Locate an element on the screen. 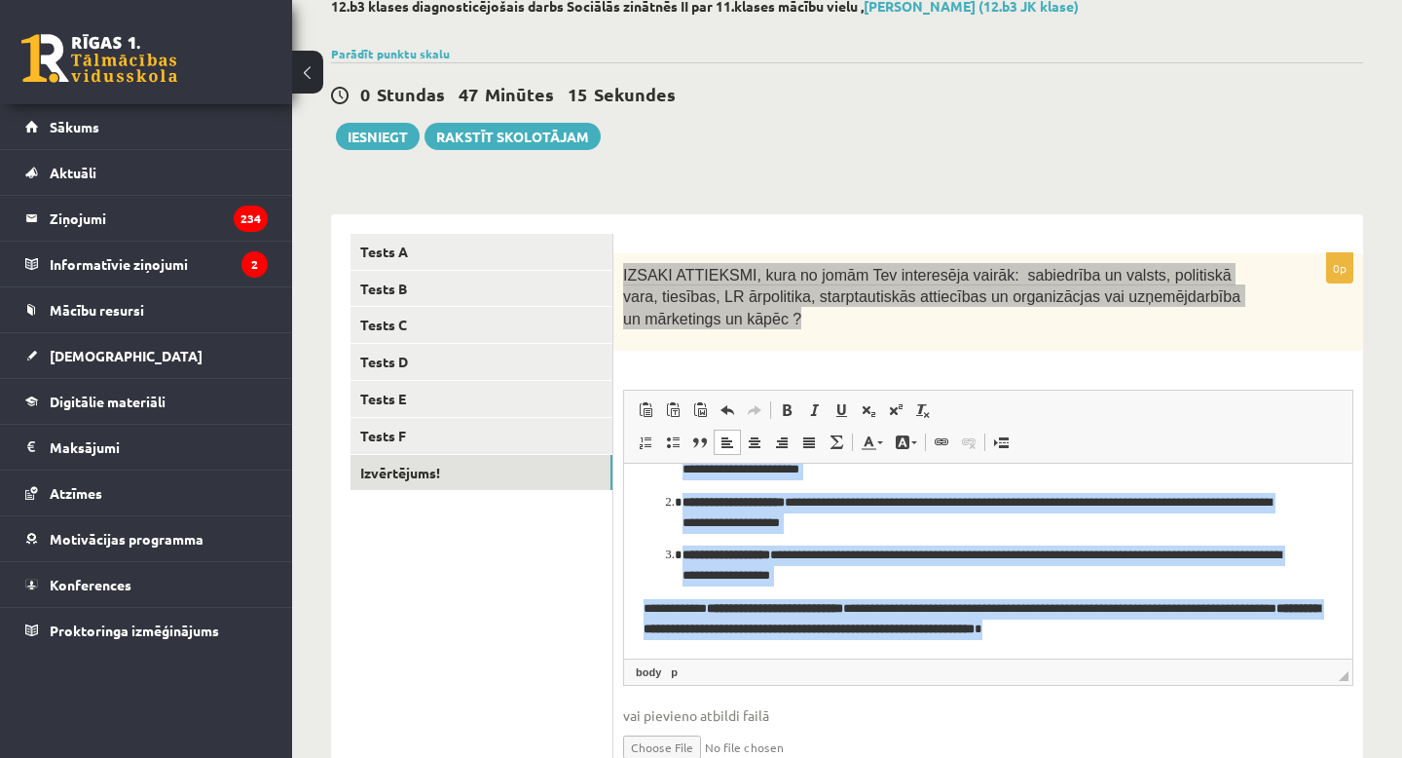 This screenshot has height=758, width=1402. a: Bold (⌘+B) is located at coordinates (787, 410).